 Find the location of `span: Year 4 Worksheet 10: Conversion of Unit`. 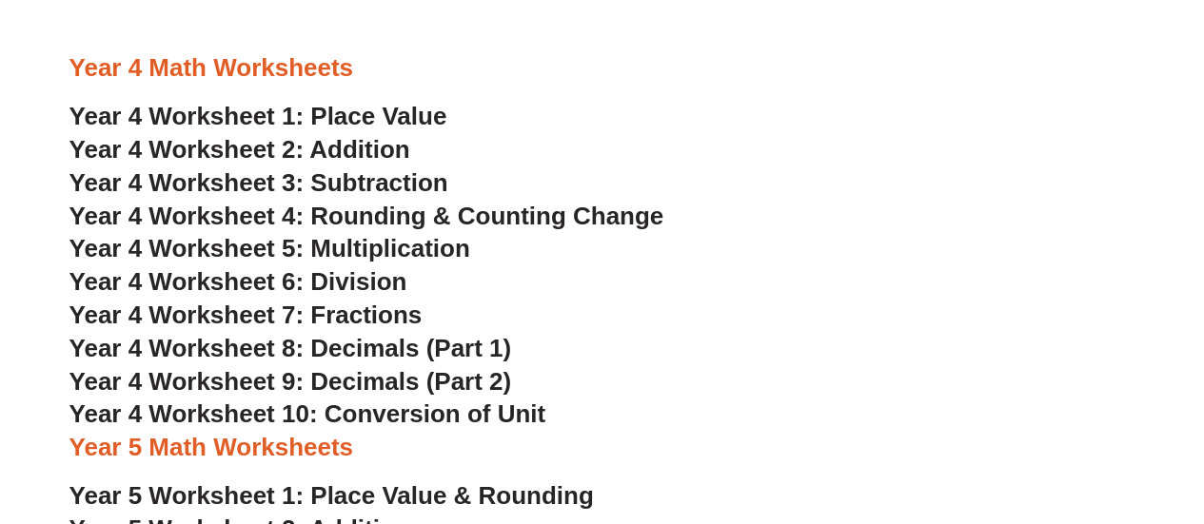

span: Year 4 Worksheet 10: Conversion of Unit is located at coordinates (307, 414).